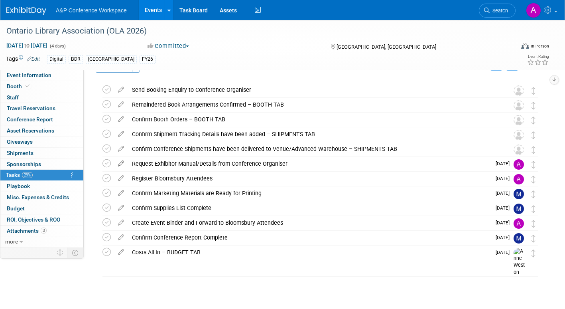 This screenshot has height=309, width=565. Describe the element at coordinates (42, 175) in the screenshot. I see `a: Tasks29%` at that location.